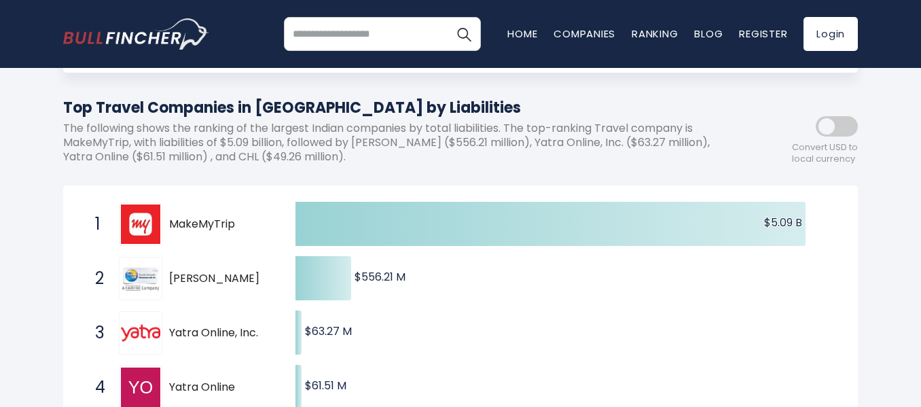 This screenshot has height=407, width=921. What do you see at coordinates (95, 333) in the screenshot?
I see `span: 3` at bounding box center [95, 333].